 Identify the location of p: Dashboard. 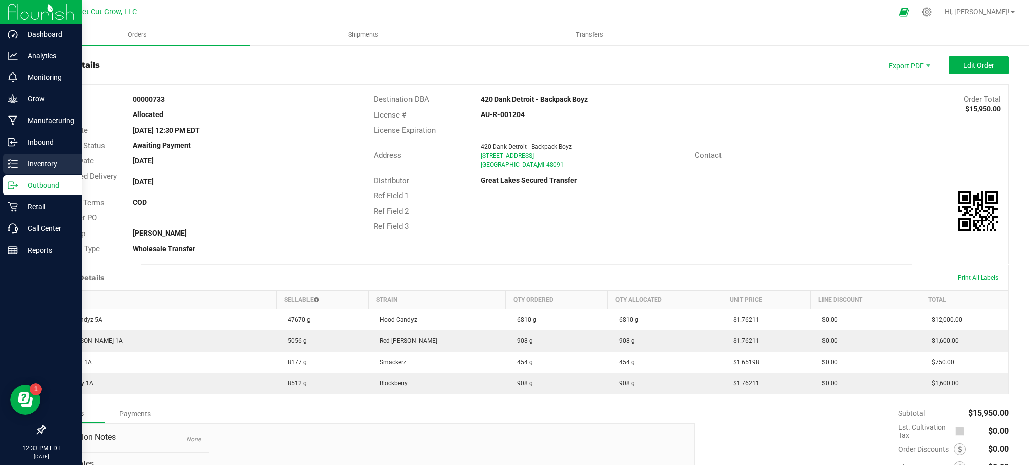
(48, 34).